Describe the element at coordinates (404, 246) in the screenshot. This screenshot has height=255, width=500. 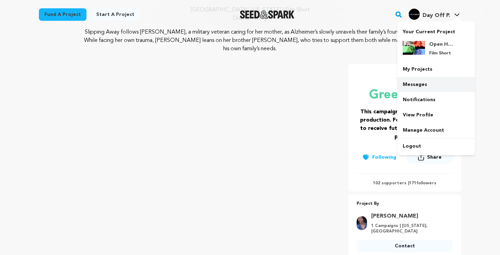
I see `a: Contact` at that location.